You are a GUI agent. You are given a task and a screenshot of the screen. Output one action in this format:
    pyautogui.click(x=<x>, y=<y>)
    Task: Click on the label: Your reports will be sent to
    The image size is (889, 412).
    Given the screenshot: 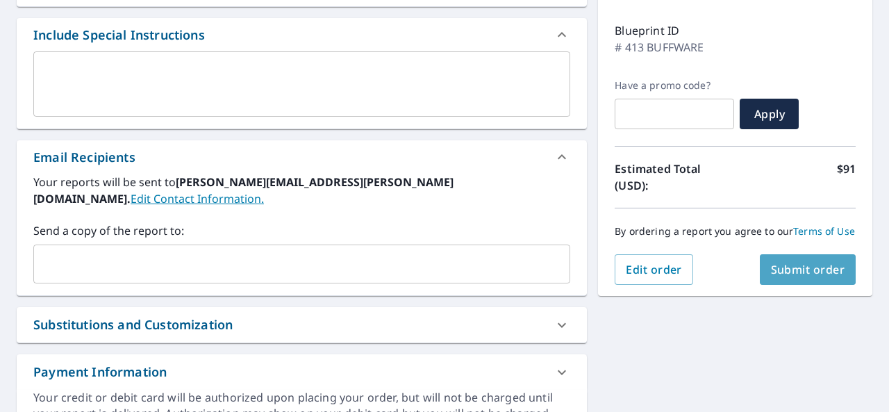 What is the action you would take?
    pyautogui.click(x=301, y=190)
    